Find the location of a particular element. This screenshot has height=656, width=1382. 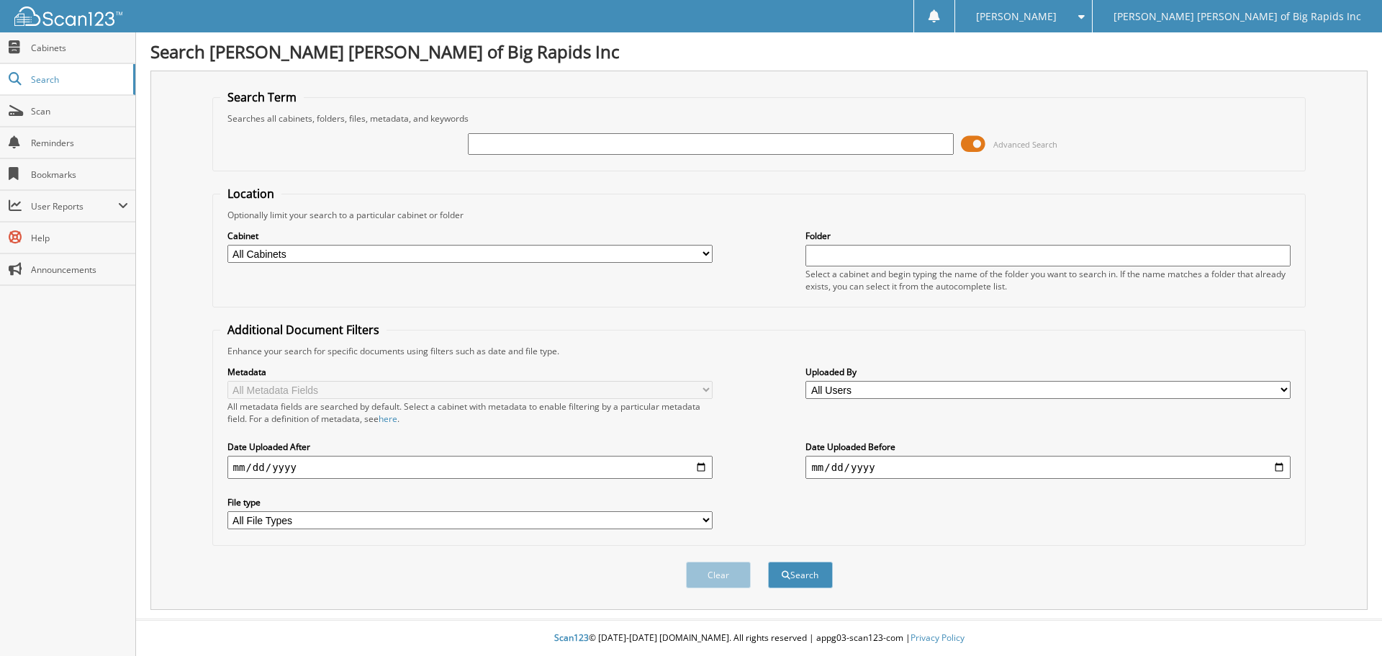

span: Reminders is located at coordinates (79, 143).